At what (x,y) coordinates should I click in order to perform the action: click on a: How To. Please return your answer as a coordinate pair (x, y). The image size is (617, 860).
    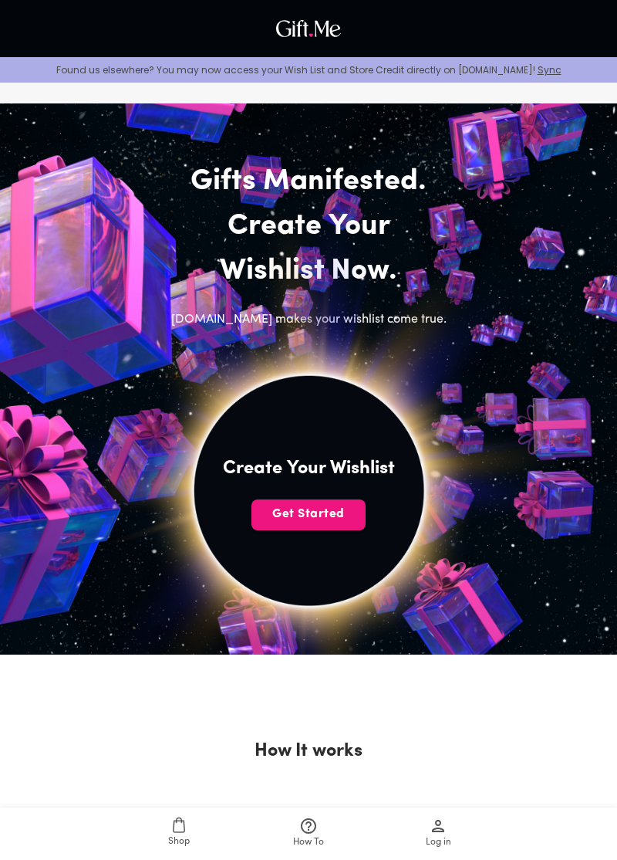
    Looking at the image, I should click on (309, 834).